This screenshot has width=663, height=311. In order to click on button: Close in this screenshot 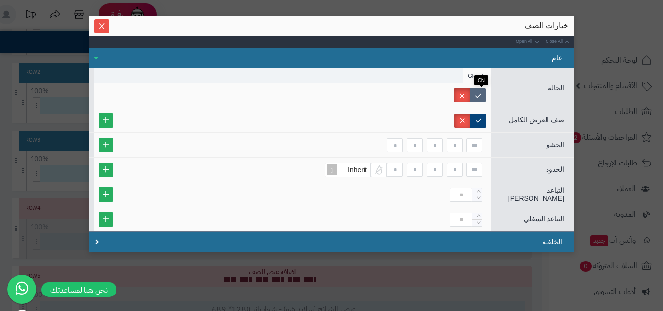, I will do `click(101, 26)`.